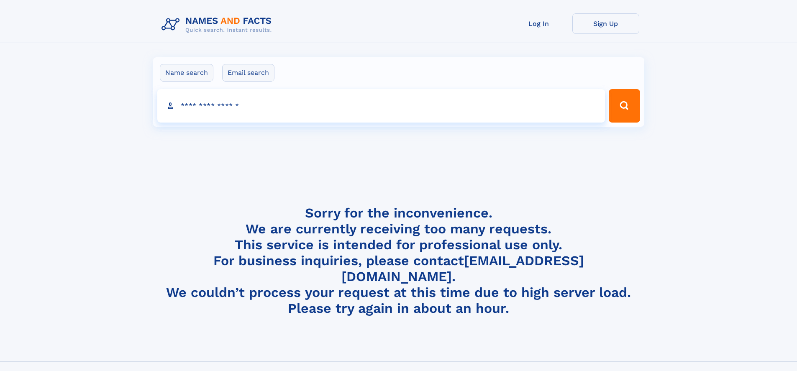  What do you see at coordinates (625, 106) in the screenshot?
I see `button: Search Button` at bounding box center [625, 106].